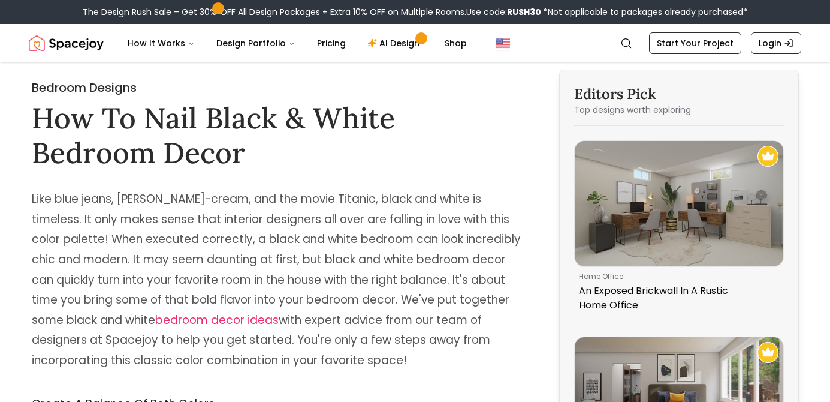  Describe the element at coordinates (395, 43) in the screenshot. I see `a: AI Design` at that location.